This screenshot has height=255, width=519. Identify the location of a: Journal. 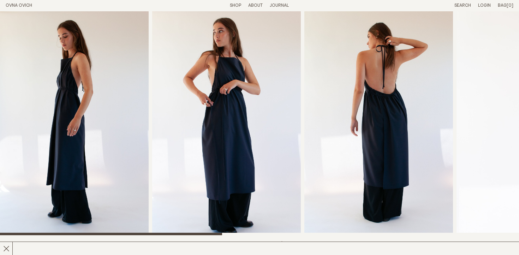
(279, 5).